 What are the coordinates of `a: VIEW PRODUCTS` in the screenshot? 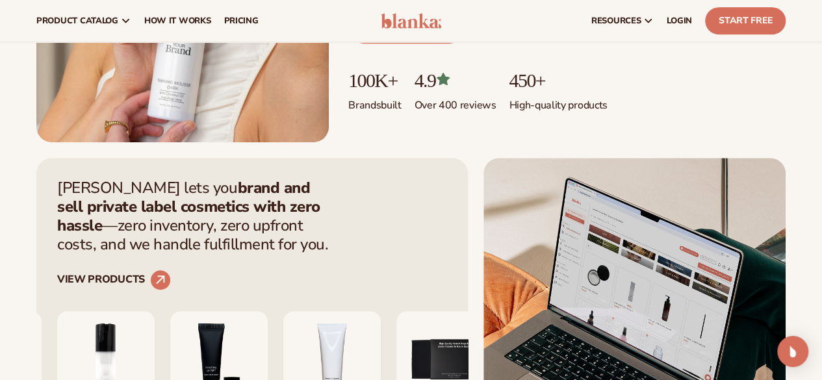 It's located at (114, 280).